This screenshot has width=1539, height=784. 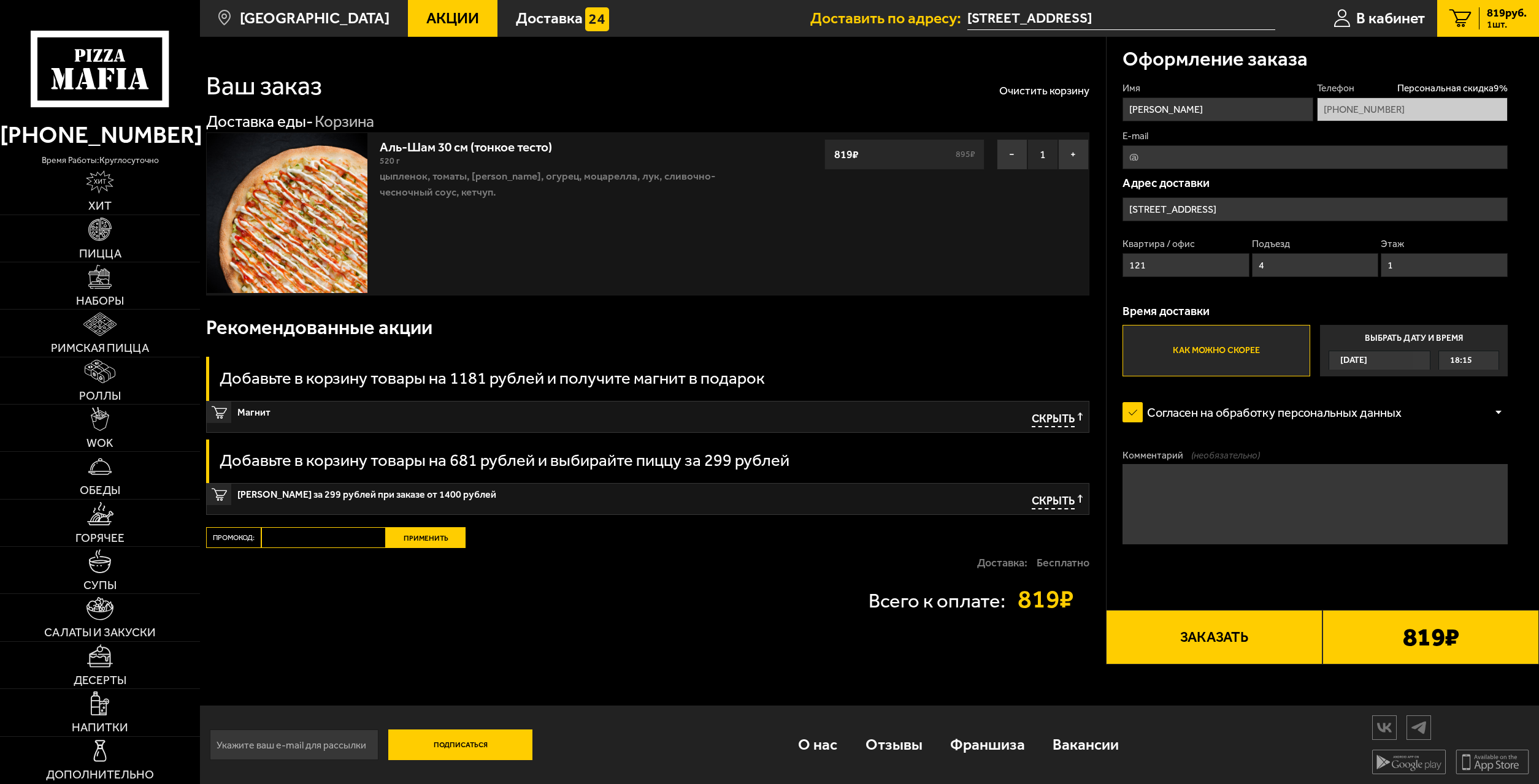 What do you see at coordinates (460, 745) in the screenshot?
I see `button: Подписаться` at bounding box center [460, 745].